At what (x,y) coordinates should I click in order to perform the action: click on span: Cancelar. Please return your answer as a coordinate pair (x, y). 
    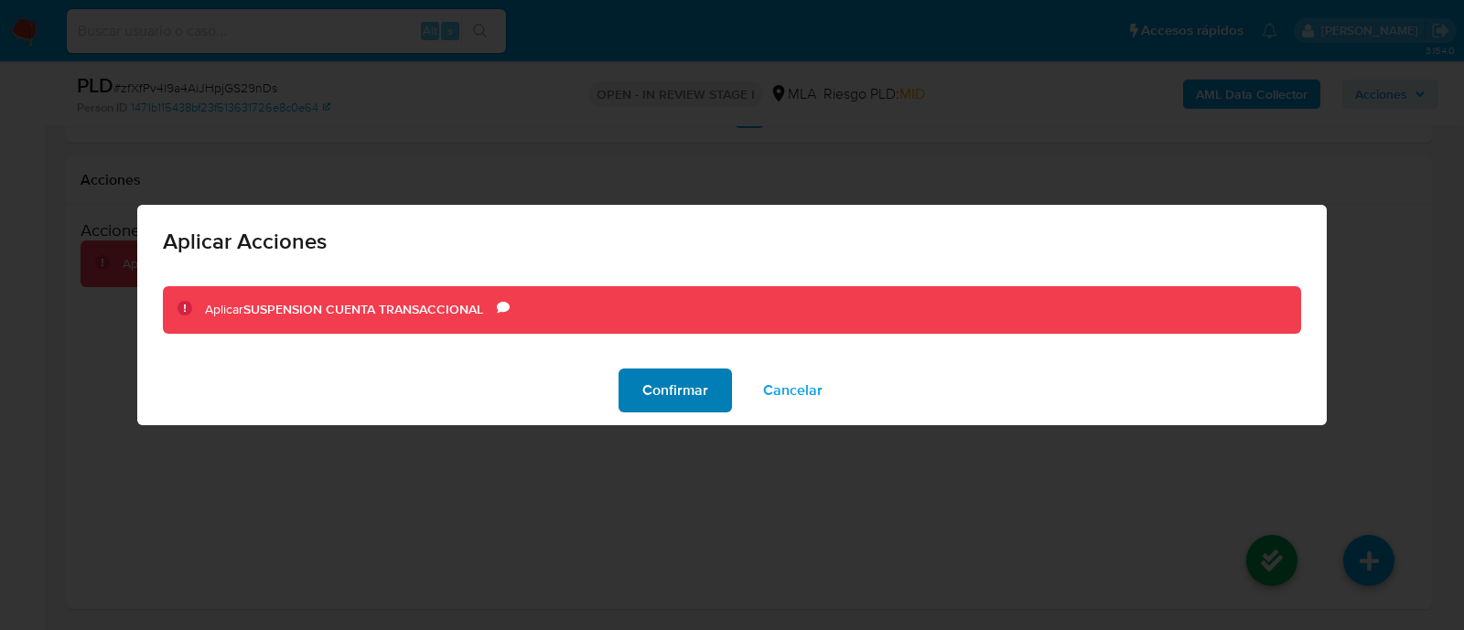
    Looking at the image, I should click on (792, 391).